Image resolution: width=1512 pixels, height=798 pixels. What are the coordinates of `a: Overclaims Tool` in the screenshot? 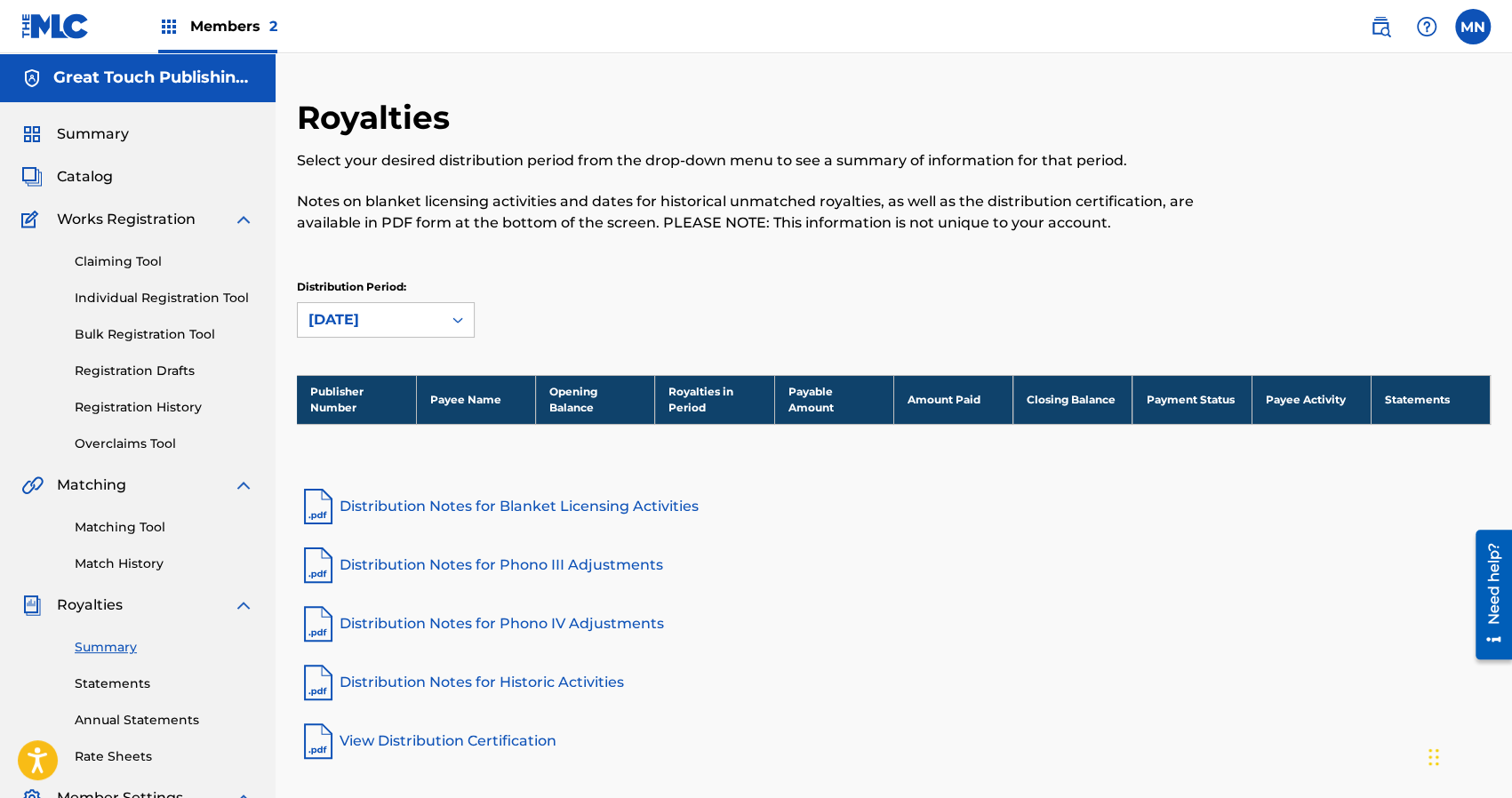 It's located at (164, 443).